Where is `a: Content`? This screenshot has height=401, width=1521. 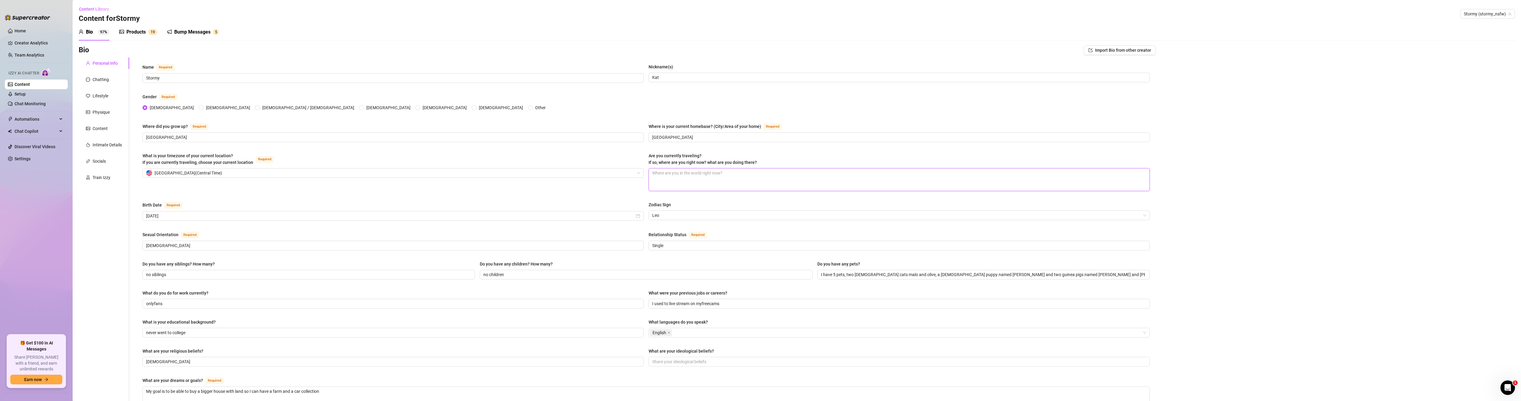
a: Content is located at coordinates (22, 84).